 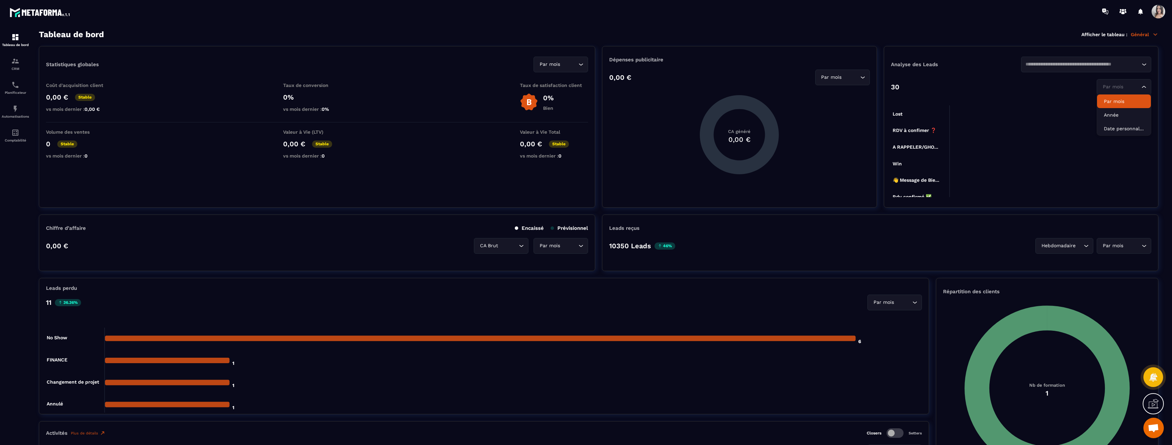 What do you see at coordinates (897, 164) in the screenshot?
I see `tspan: Win` at bounding box center [897, 164].